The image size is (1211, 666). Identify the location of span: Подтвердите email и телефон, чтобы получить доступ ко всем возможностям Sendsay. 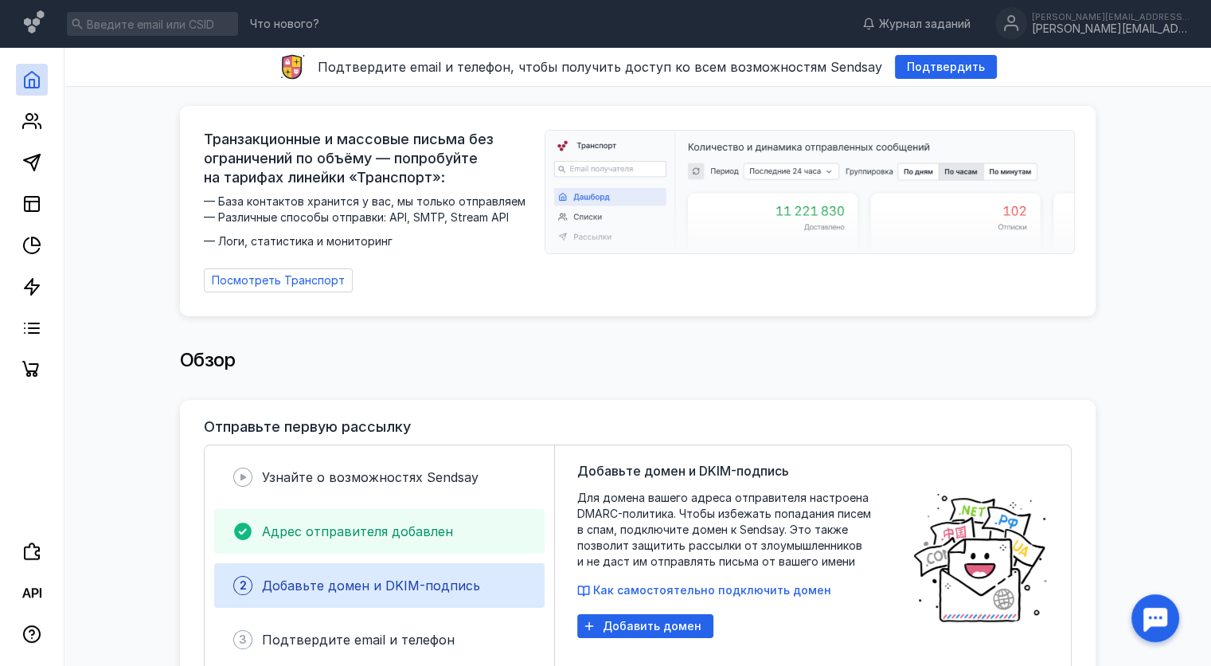
(600, 67).